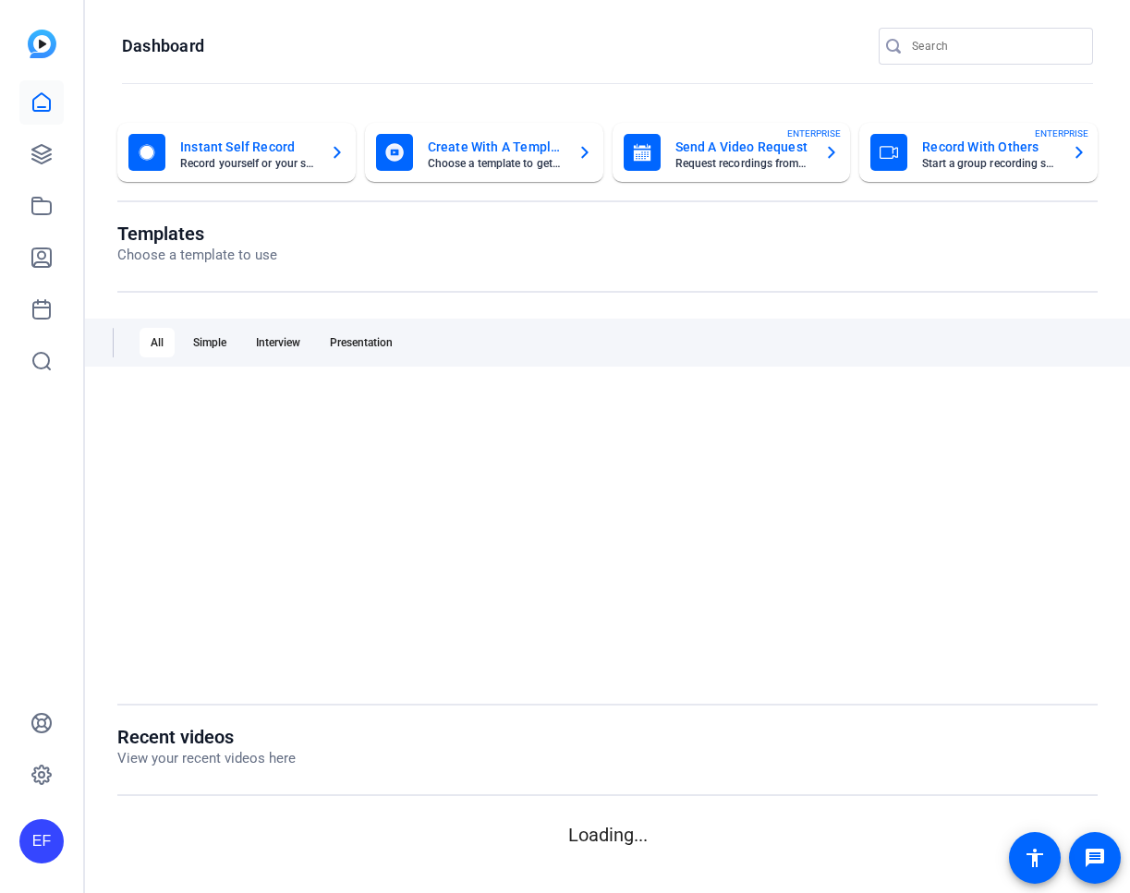 The height and width of the screenshot is (893, 1130). Describe the element at coordinates (236, 152) in the screenshot. I see `button: Instant Self RecordRecord yourself or your screen` at that location.